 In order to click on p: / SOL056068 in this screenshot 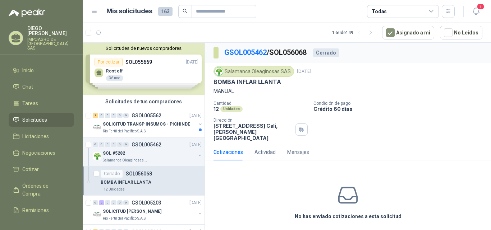, I will do `click(266, 52)`.